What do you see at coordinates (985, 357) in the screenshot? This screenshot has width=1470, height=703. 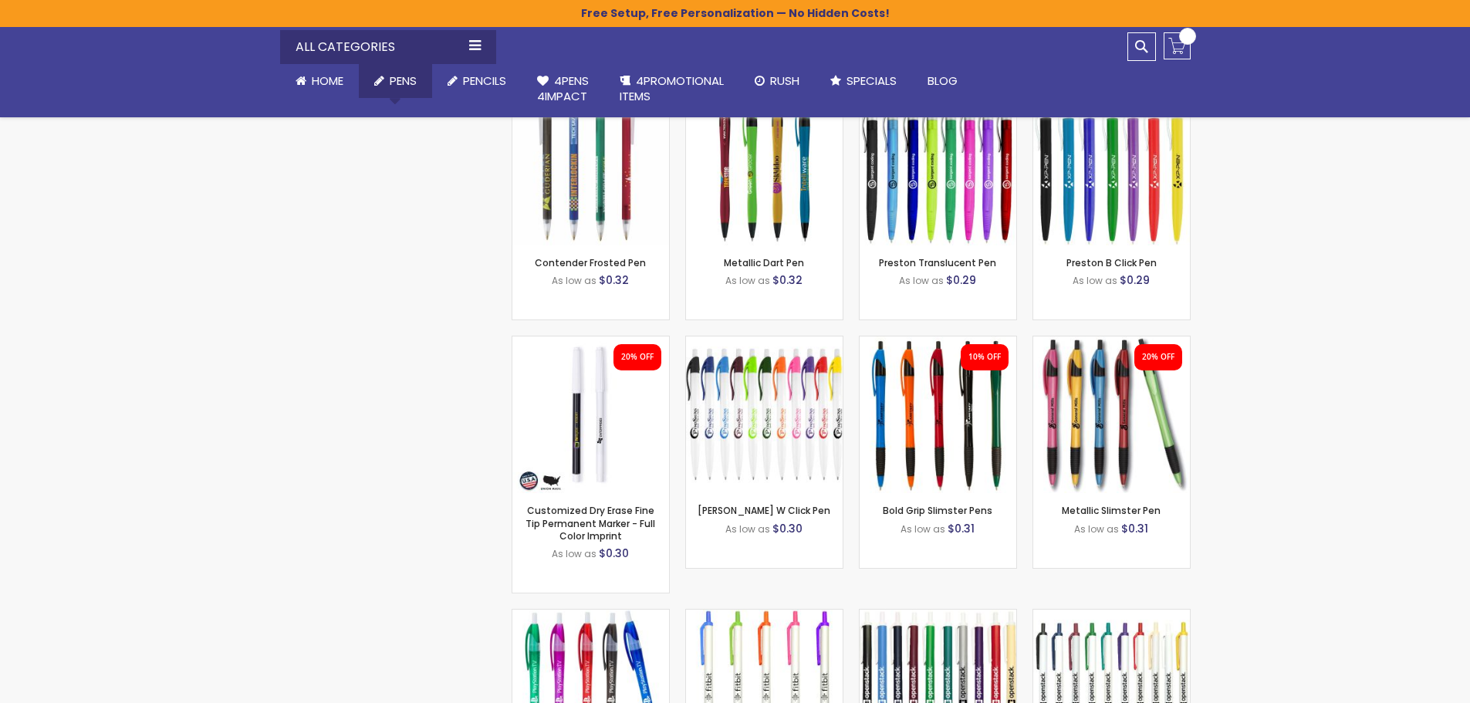 I see `div: 10% OFF` at bounding box center [985, 357].